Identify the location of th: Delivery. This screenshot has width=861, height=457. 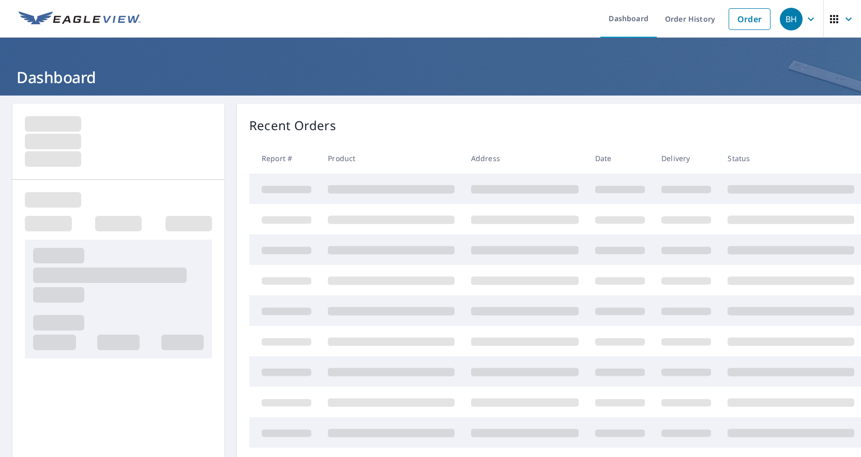
(686, 158).